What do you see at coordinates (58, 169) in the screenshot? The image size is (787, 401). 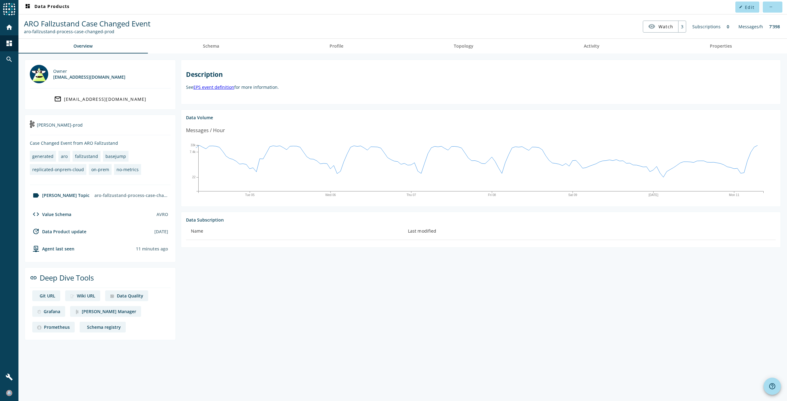 I see `div: replicated-onprem-cloud` at bounding box center [58, 169].